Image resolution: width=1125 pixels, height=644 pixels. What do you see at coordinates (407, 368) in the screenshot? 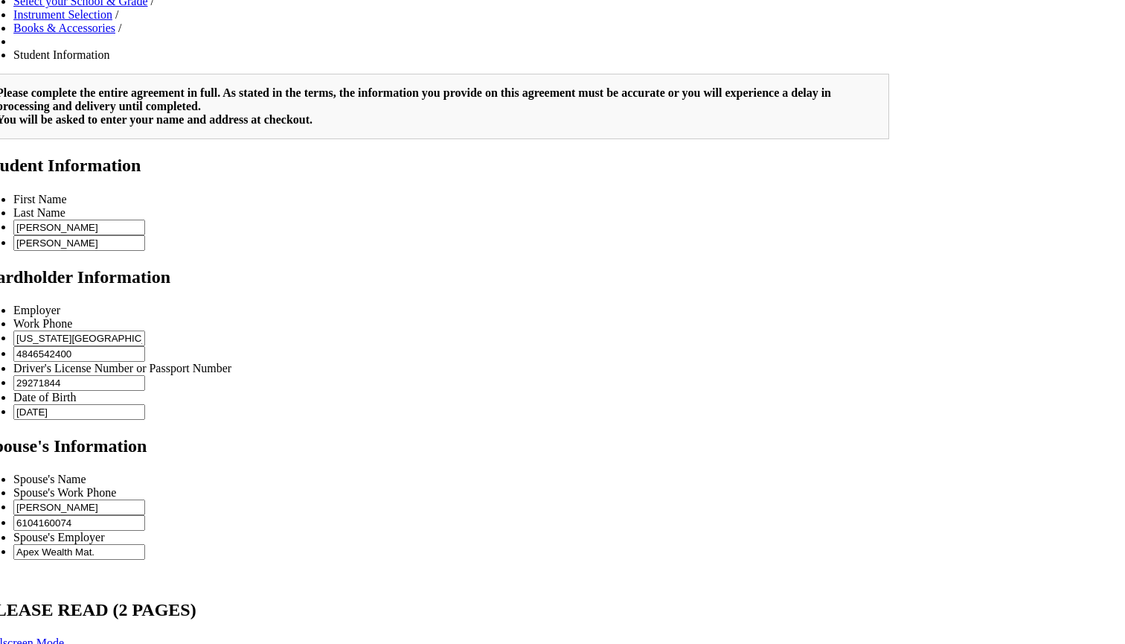
I see `li: Driver's License Number or Passport Number` at bounding box center [407, 368].